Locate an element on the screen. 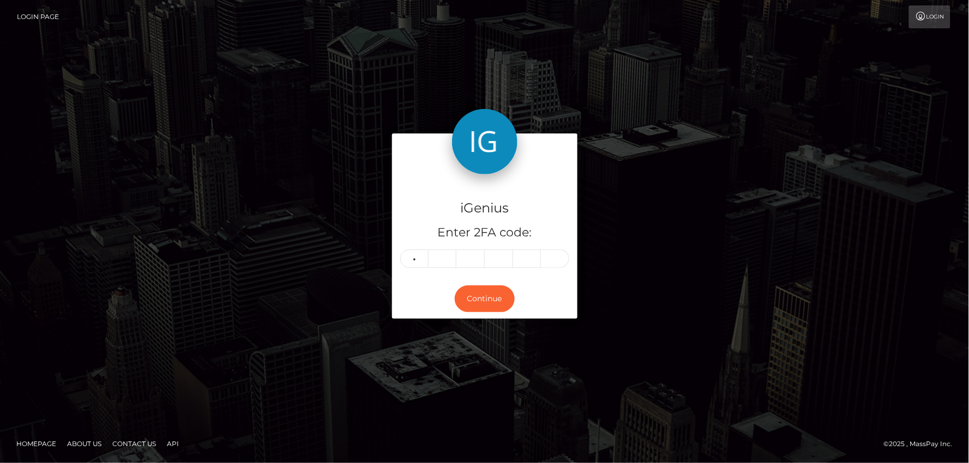 This screenshot has height=463, width=969. a: Contact Us is located at coordinates (134, 444).